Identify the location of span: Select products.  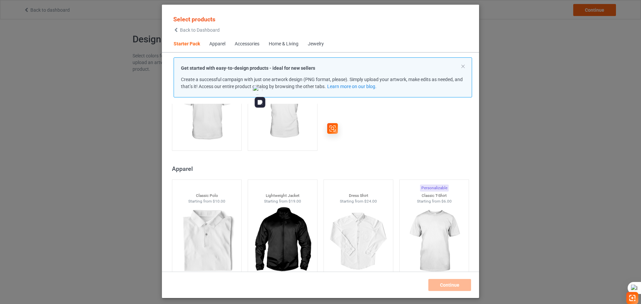
(194, 19).